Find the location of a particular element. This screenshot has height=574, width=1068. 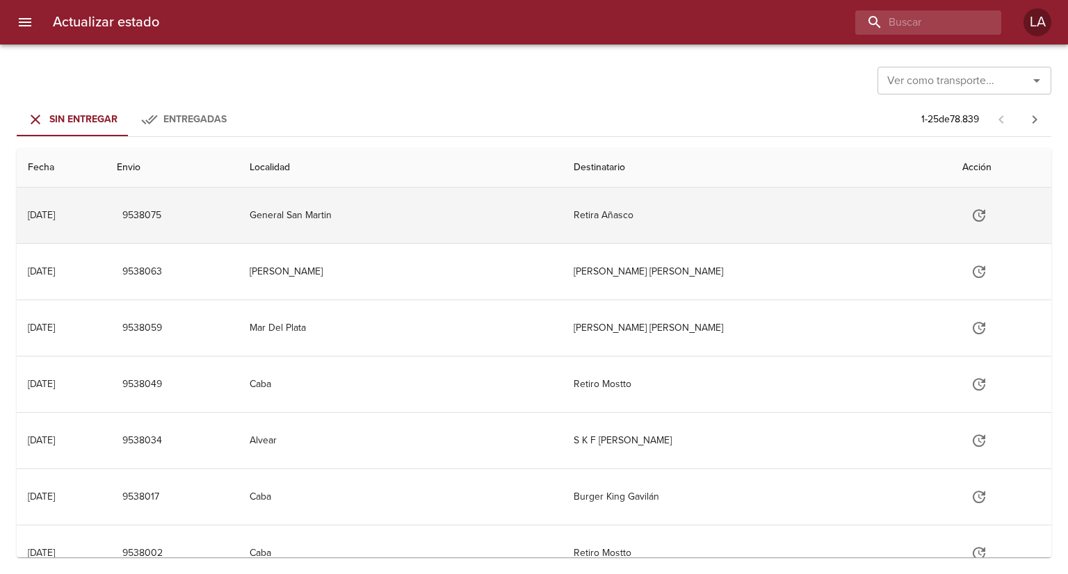

td: Mar Del Plata is located at coordinates (400, 328).